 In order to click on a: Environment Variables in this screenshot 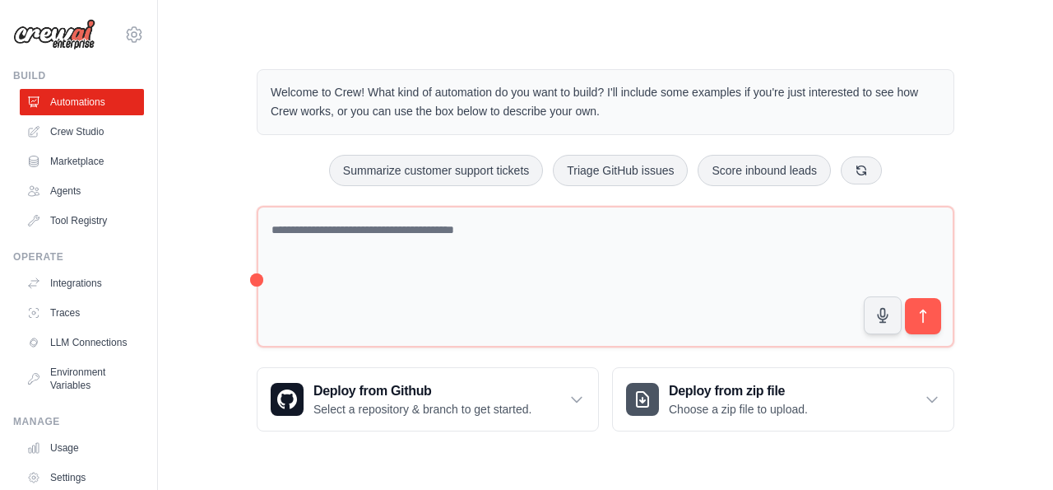, I will do `click(81, 378)`.